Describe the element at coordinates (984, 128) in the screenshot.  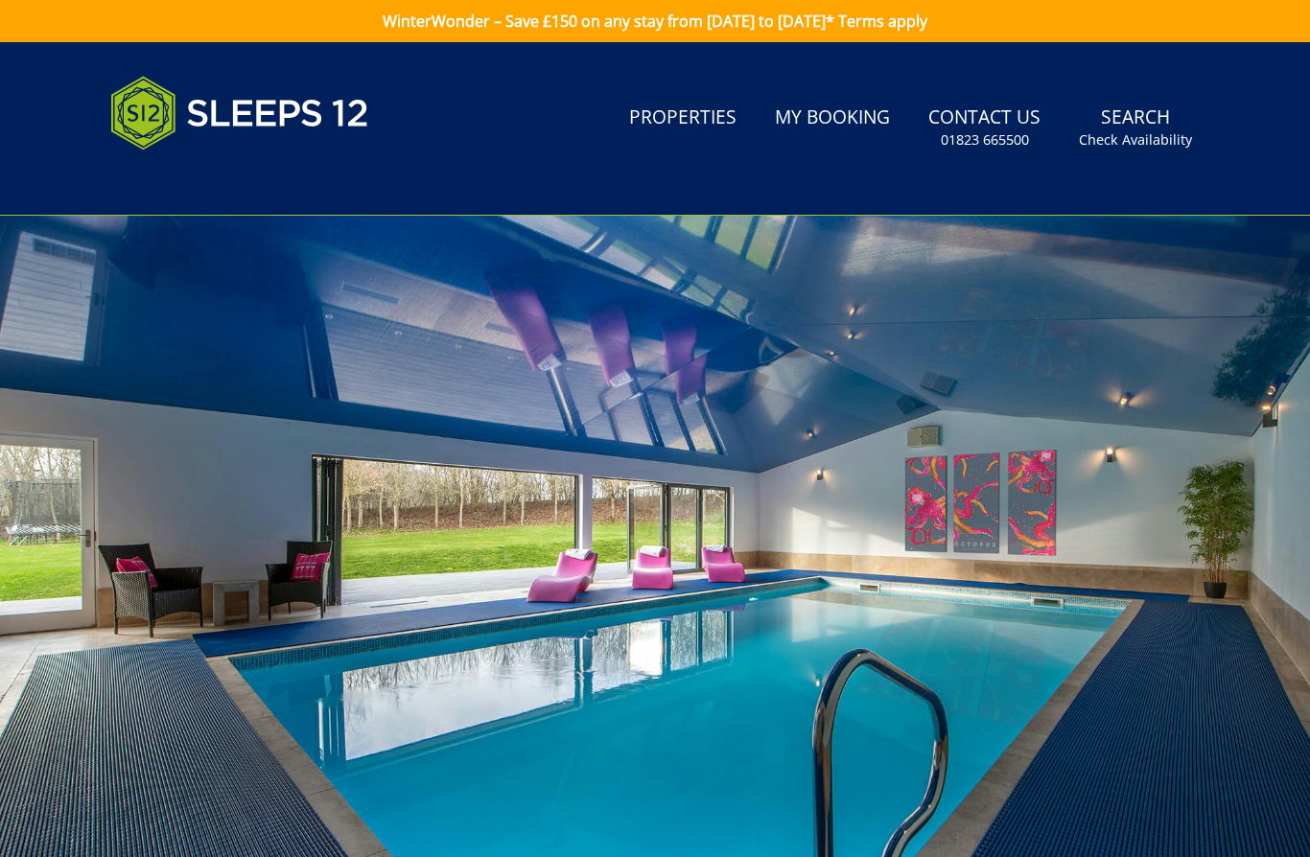
I see `a: Contact Us01823 665500` at that location.